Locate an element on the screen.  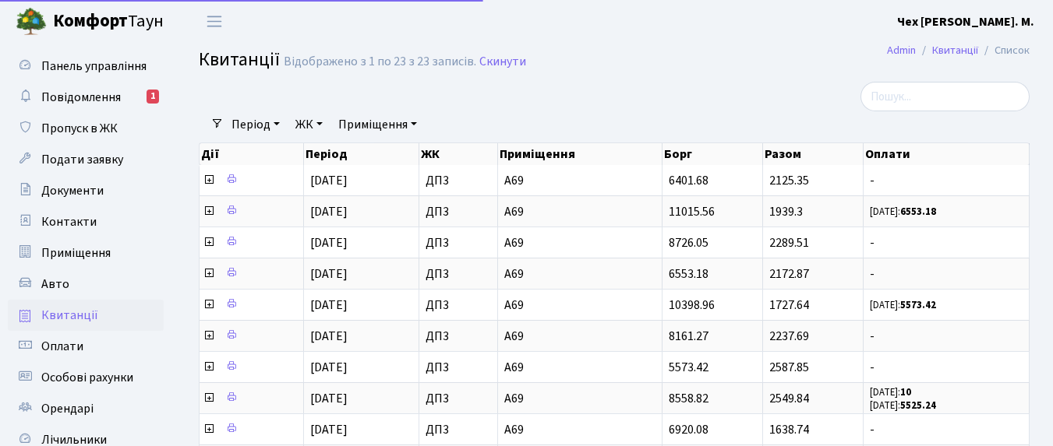
a: Скинути is located at coordinates (502, 62).